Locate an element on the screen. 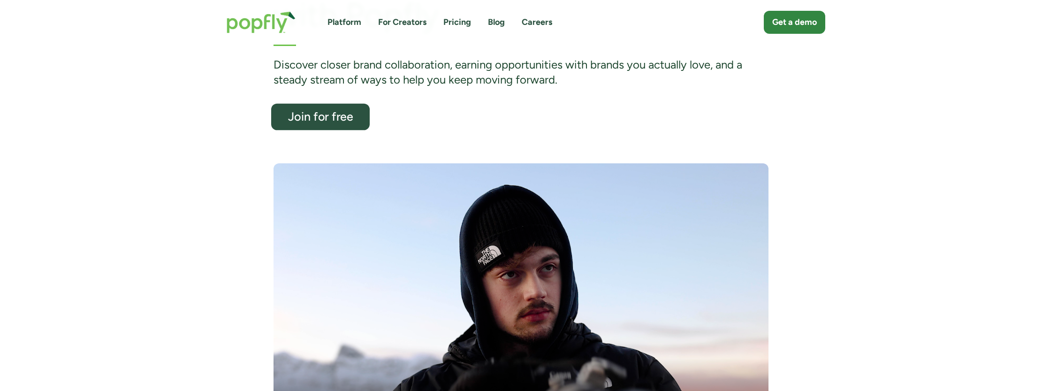 The image size is (1042, 391). a: For Creators is located at coordinates (402, 22).